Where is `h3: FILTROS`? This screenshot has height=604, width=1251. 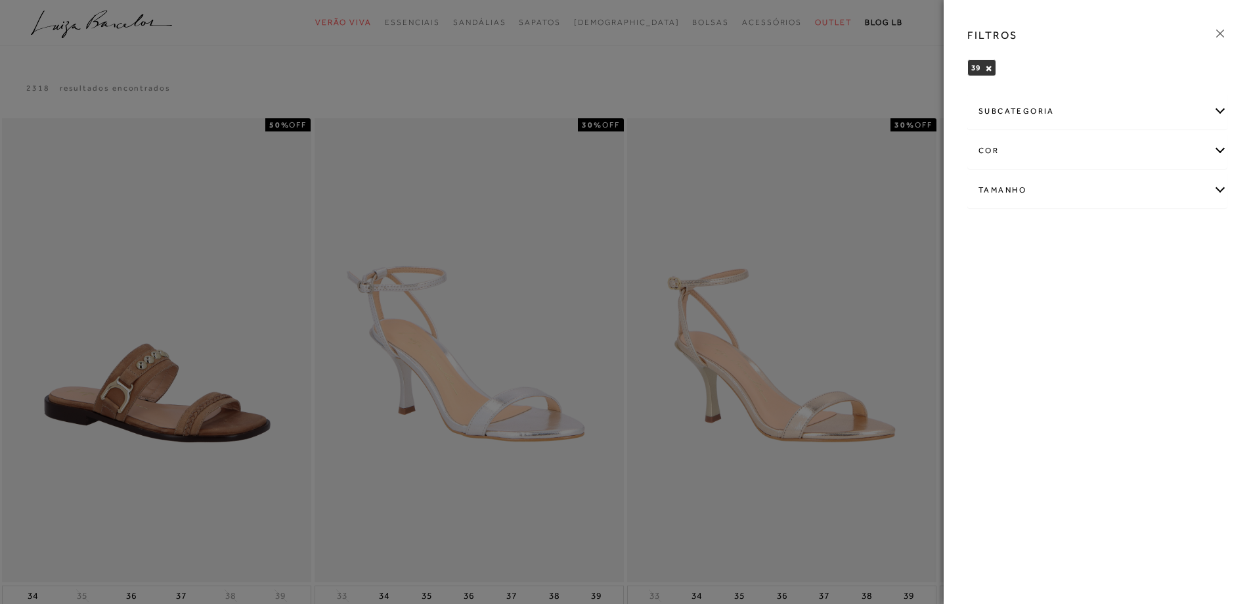
h3: FILTROS is located at coordinates (992, 35).